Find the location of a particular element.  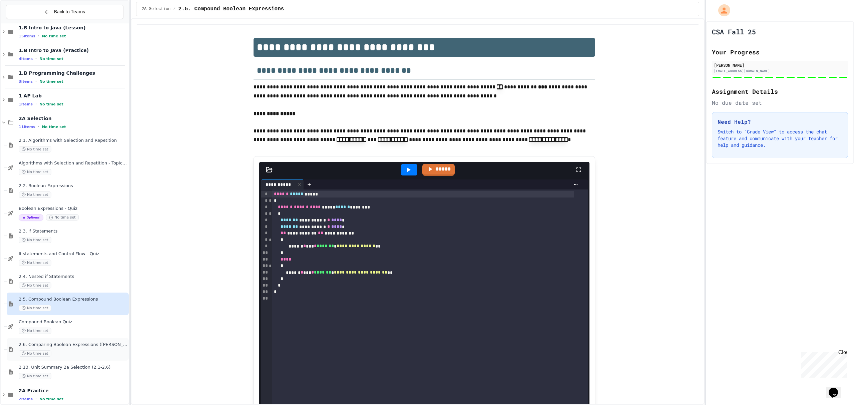

span: 2.2. Boolean Expressions is located at coordinates (73, 186).